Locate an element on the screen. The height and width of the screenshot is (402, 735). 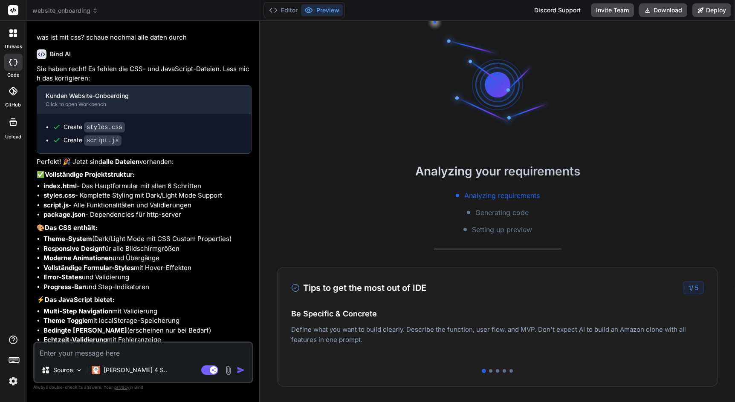
strong: index.html is located at coordinates (60, 186).